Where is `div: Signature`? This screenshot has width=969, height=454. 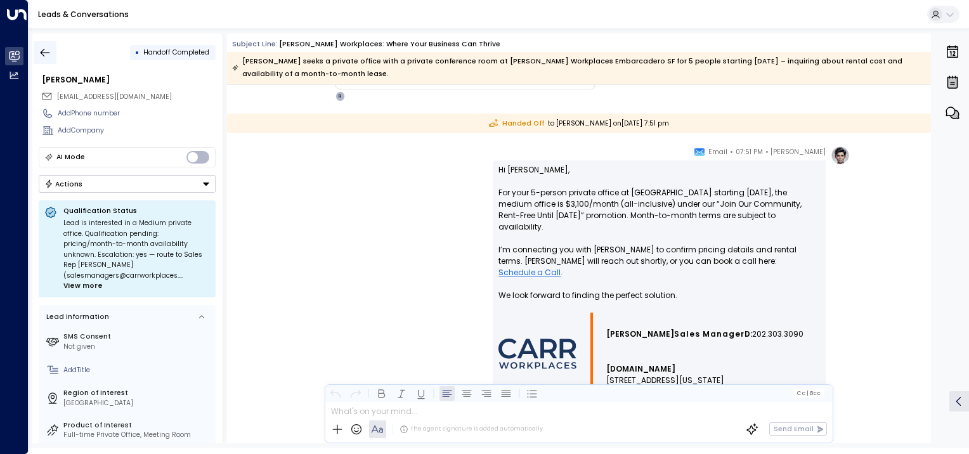 div: Signature is located at coordinates (659, 355).